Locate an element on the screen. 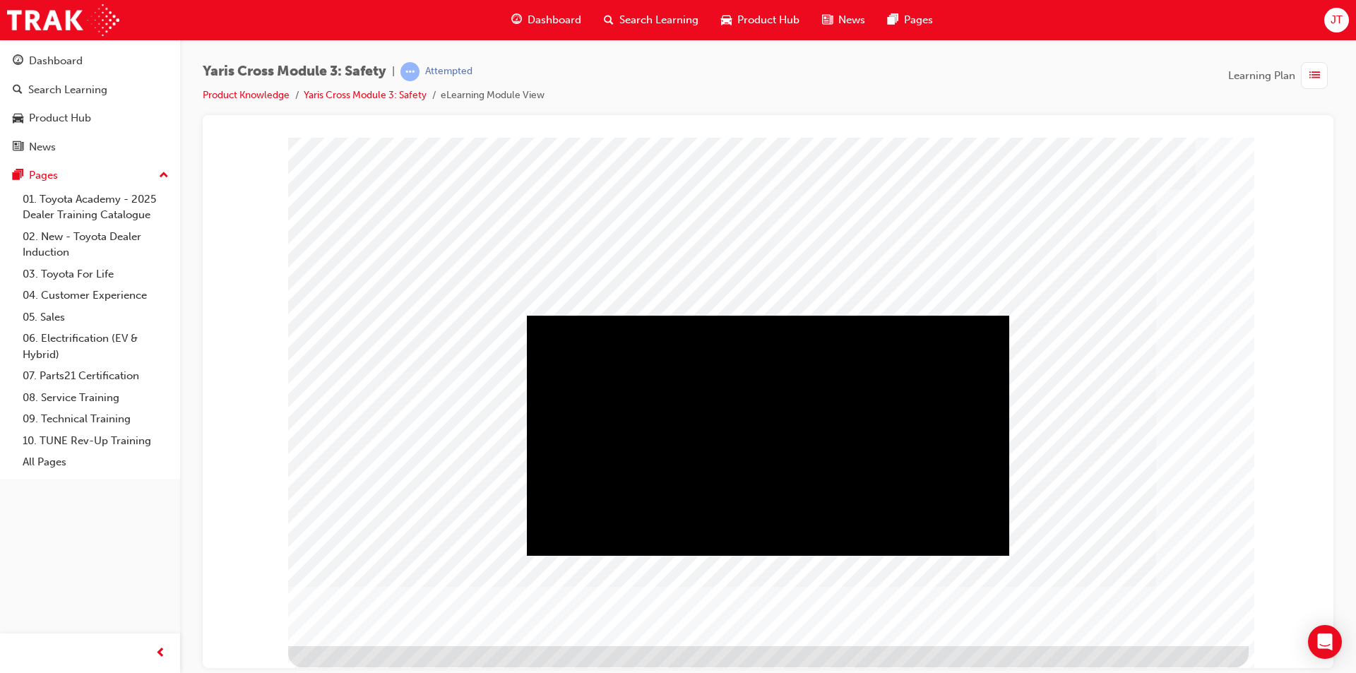 The image size is (1356, 673). span: up-icon is located at coordinates (164, 176).